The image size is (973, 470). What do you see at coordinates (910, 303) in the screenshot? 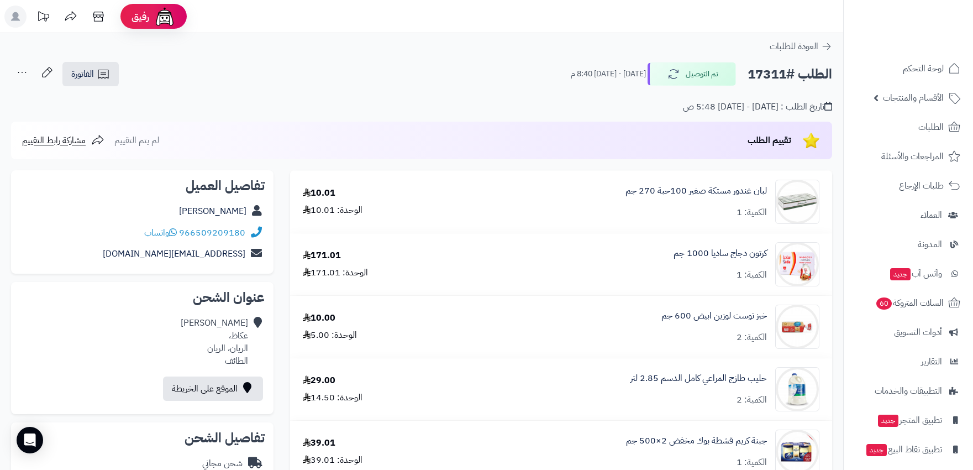
I see `span: السلات المتروكة` at bounding box center [910, 303].